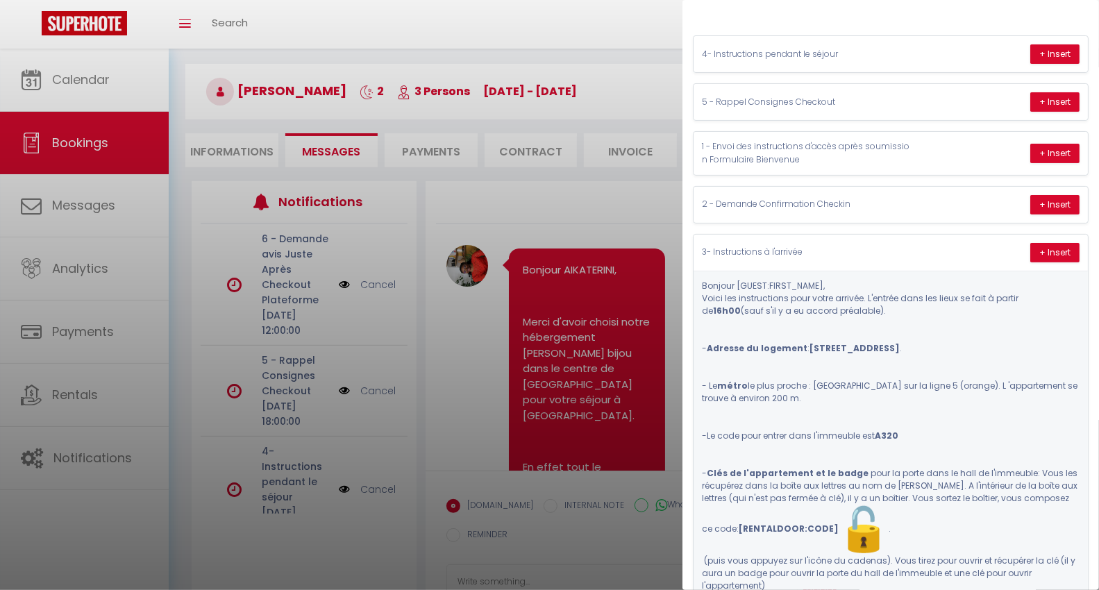 Image resolution: width=1099 pixels, height=590 pixels. Describe the element at coordinates (891, 286) in the screenshot. I see `p: Bonjour [GUEST:FIRST_NAME],` at that location.